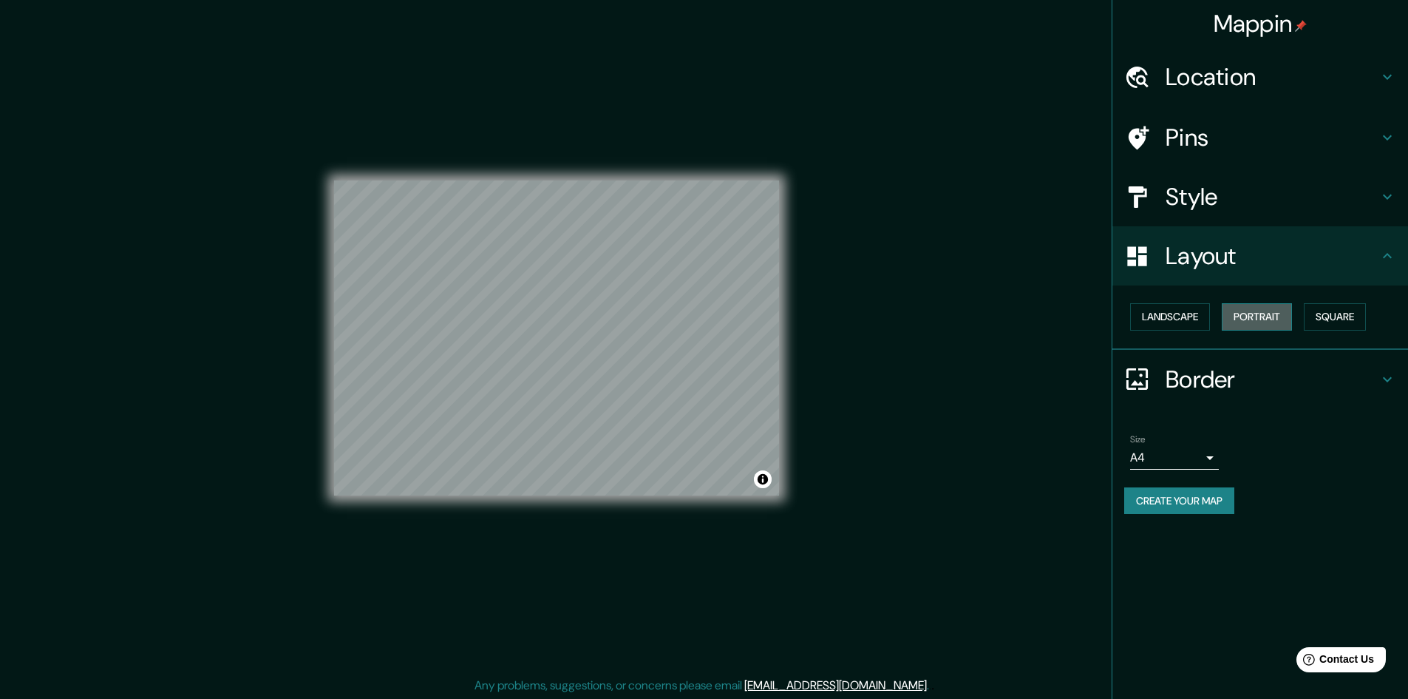  What do you see at coordinates (1272, 256) in the screenshot?
I see `h4: Layout` at bounding box center [1272, 256].